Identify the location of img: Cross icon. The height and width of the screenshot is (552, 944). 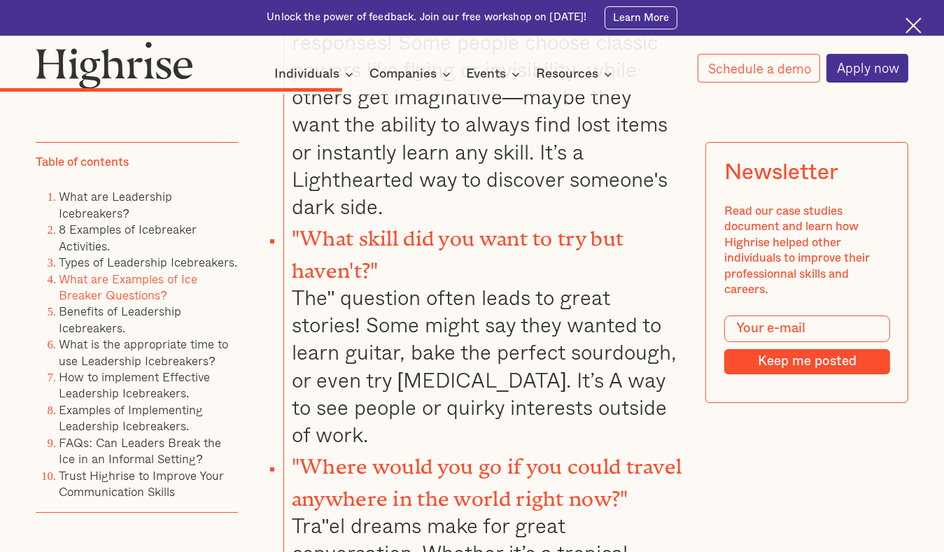
(913, 25).